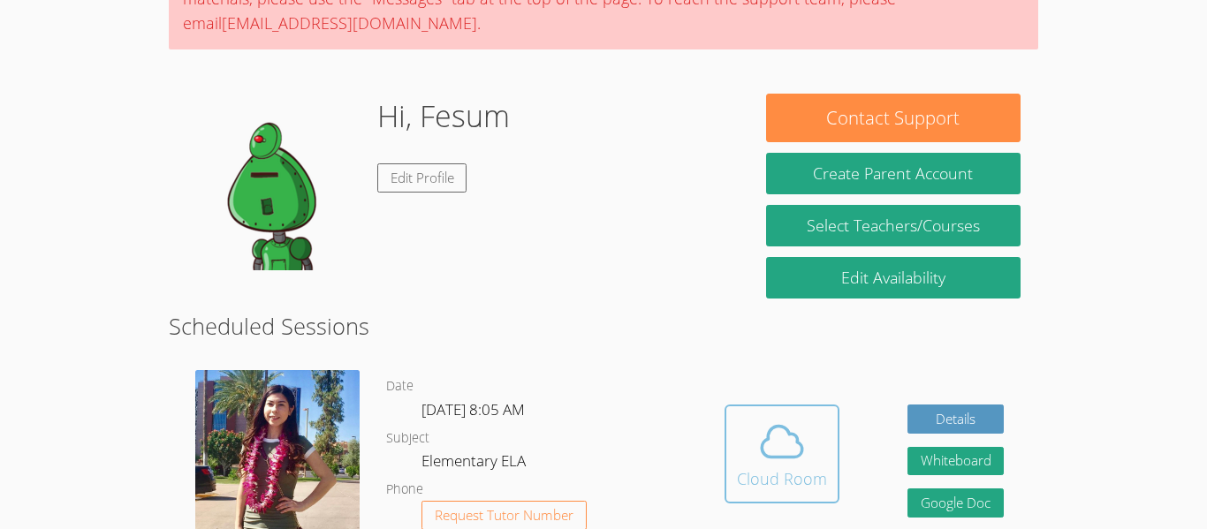 This screenshot has height=529, width=1207. I want to click on a: Edit Availability, so click(894, 278).